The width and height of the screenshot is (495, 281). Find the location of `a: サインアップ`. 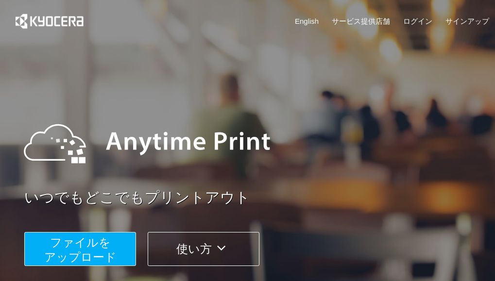

a: サインアップ is located at coordinates (467, 21).